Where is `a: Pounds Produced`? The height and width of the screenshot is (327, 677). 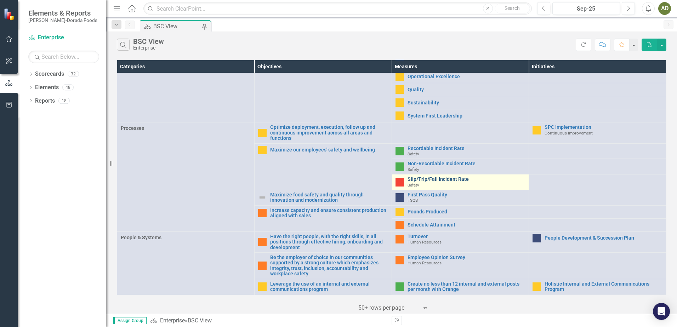 a: Pounds Produced is located at coordinates (466, 212).